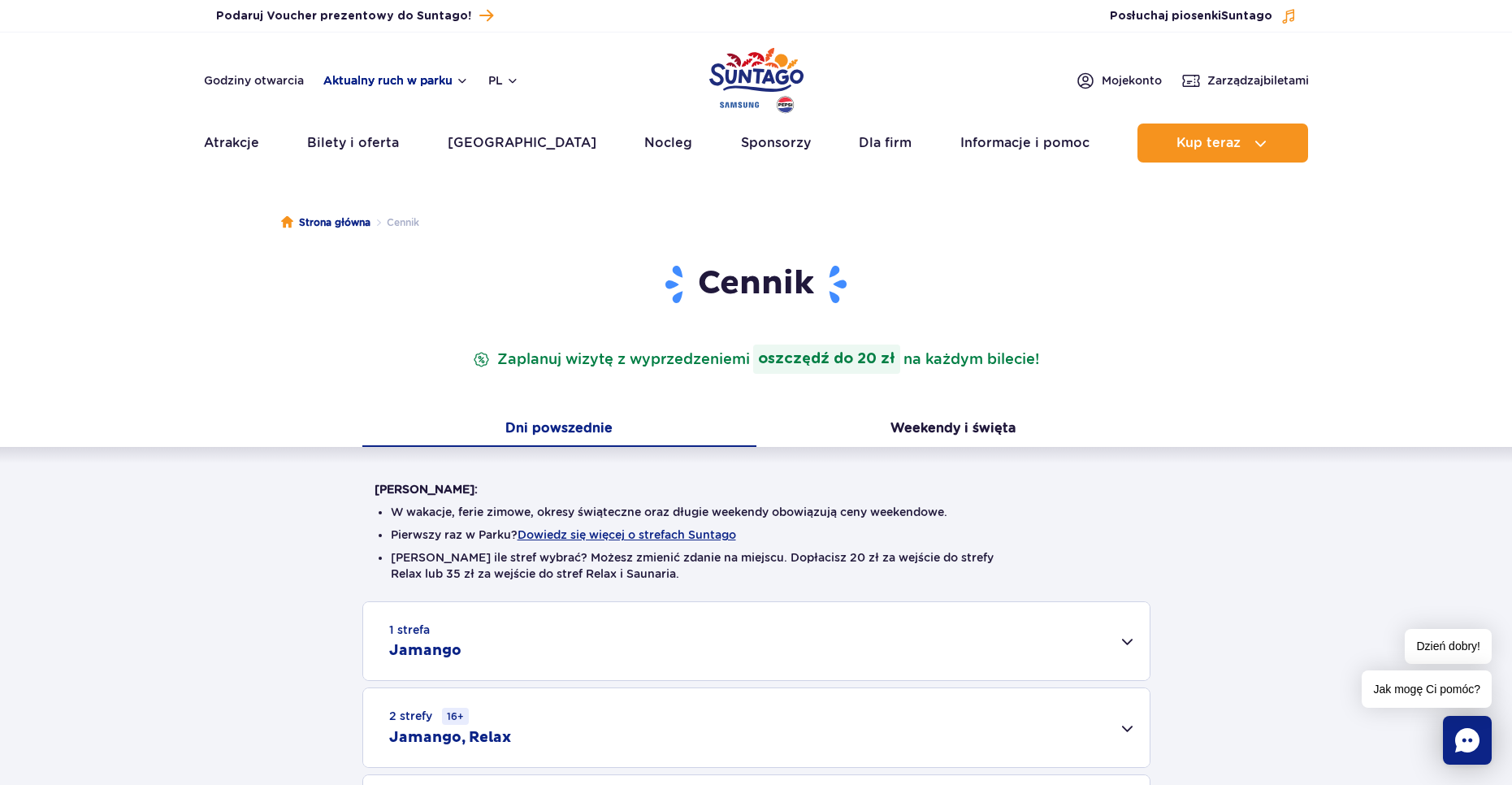 The width and height of the screenshot is (1512, 785). What do you see at coordinates (559, 430) in the screenshot?
I see `button: Dni powszednie` at bounding box center [559, 430].